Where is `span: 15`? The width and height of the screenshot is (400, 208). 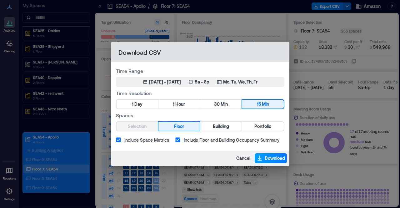
span: 15 is located at coordinates (259, 104).